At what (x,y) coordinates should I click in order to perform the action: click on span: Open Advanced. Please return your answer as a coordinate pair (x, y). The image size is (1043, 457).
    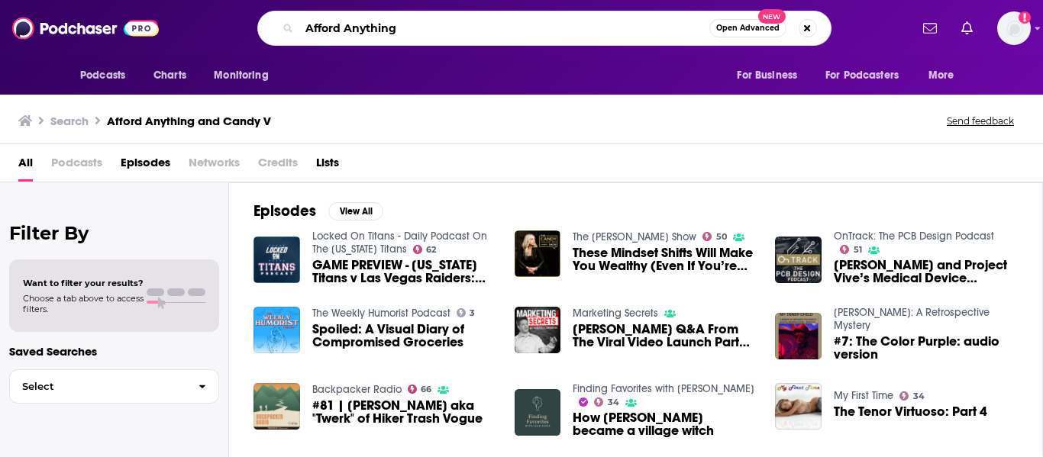
    Looking at the image, I should click on (747, 28).